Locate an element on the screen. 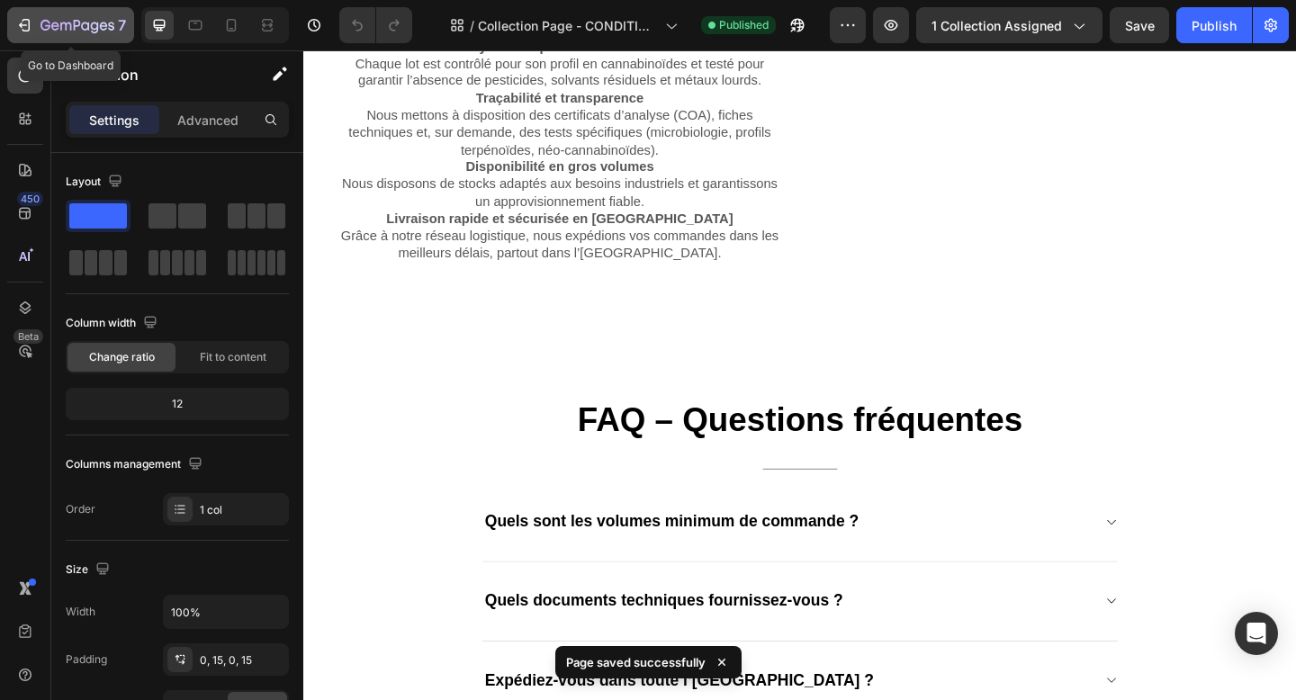  p: Page saved successfully is located at coordinates (635, 662).